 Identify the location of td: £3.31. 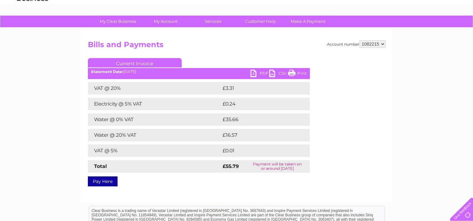
(258, 89).